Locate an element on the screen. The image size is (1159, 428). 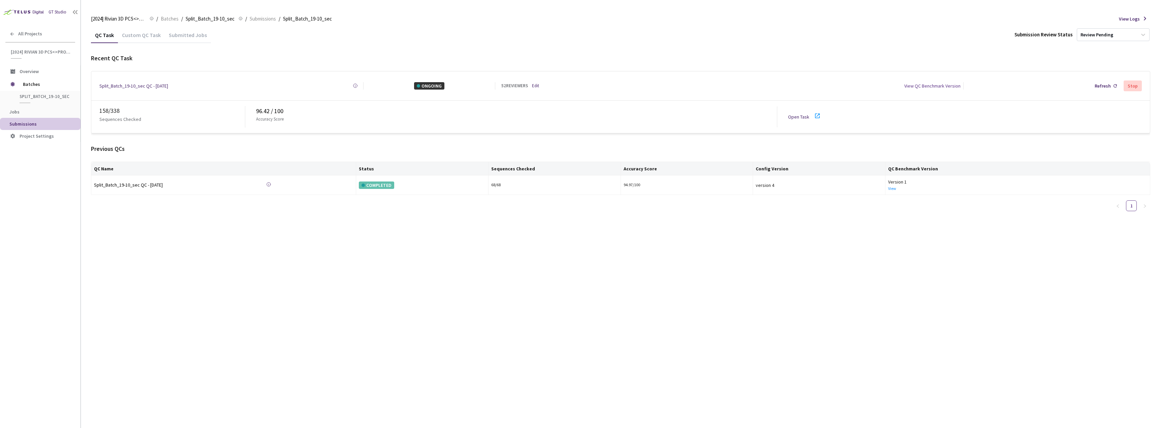
span: View Logs is located at coordinates (1130, 19).